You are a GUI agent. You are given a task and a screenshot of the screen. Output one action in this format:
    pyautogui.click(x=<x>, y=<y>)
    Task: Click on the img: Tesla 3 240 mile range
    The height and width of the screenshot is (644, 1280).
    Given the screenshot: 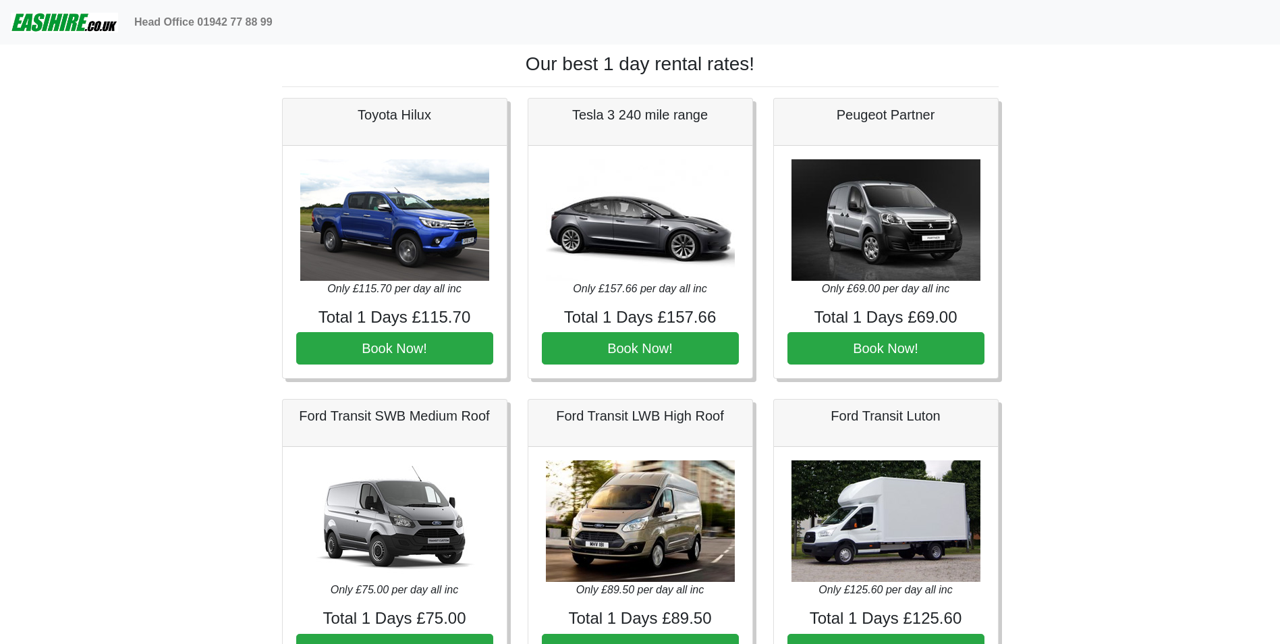 What is the action you would take?
    pyautogui.click(x=640, y=220)
    